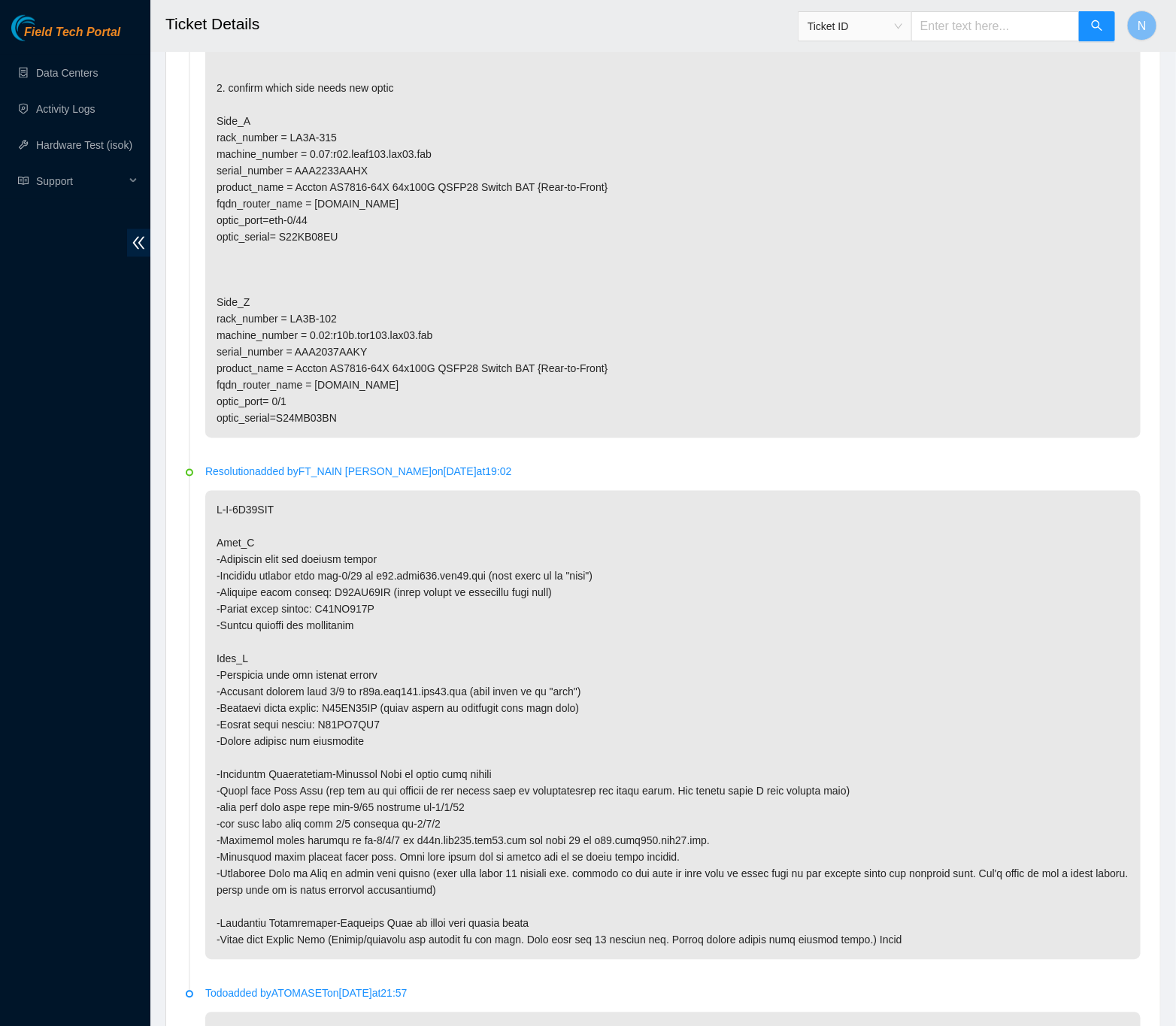 The image size is (1176, 1026). I want to click on span: search, so click(1096, 27).